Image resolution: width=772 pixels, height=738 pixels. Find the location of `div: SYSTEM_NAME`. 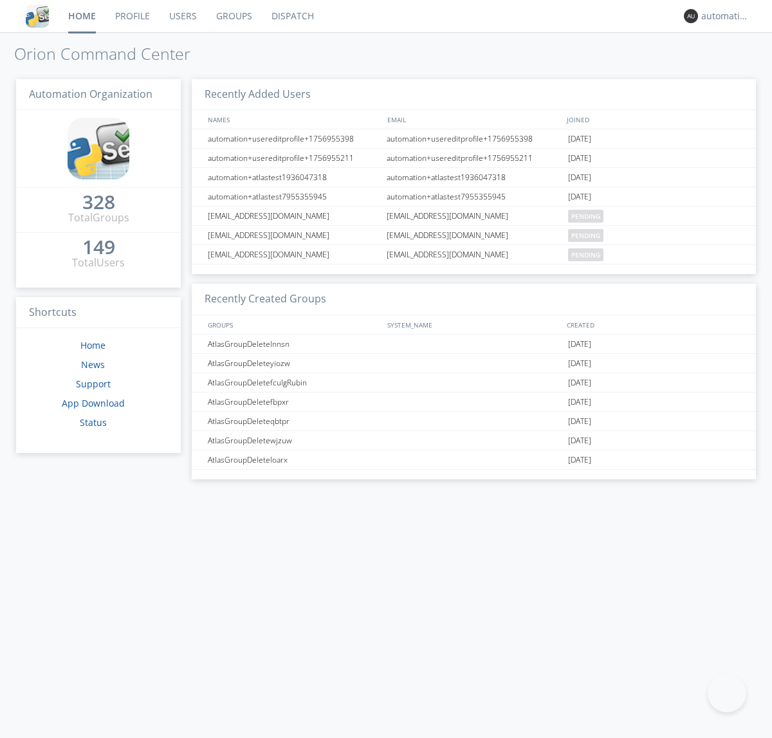

div: SYSTEM_NAME is located at coordinates (474, 324).